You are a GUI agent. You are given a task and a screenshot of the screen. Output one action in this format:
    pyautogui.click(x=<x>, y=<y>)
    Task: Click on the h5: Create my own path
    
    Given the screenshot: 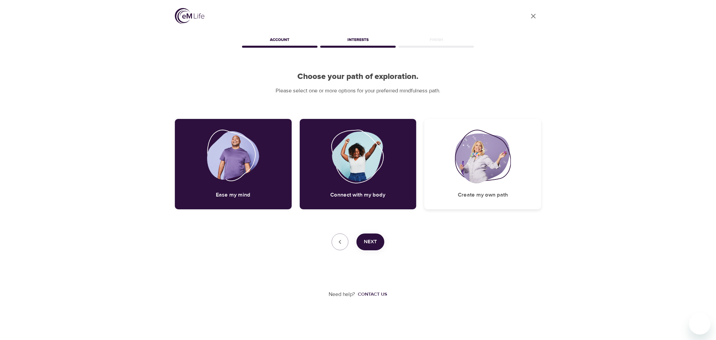 What is the action you would take?
    pyautogui.click(x=483, y=195)
    